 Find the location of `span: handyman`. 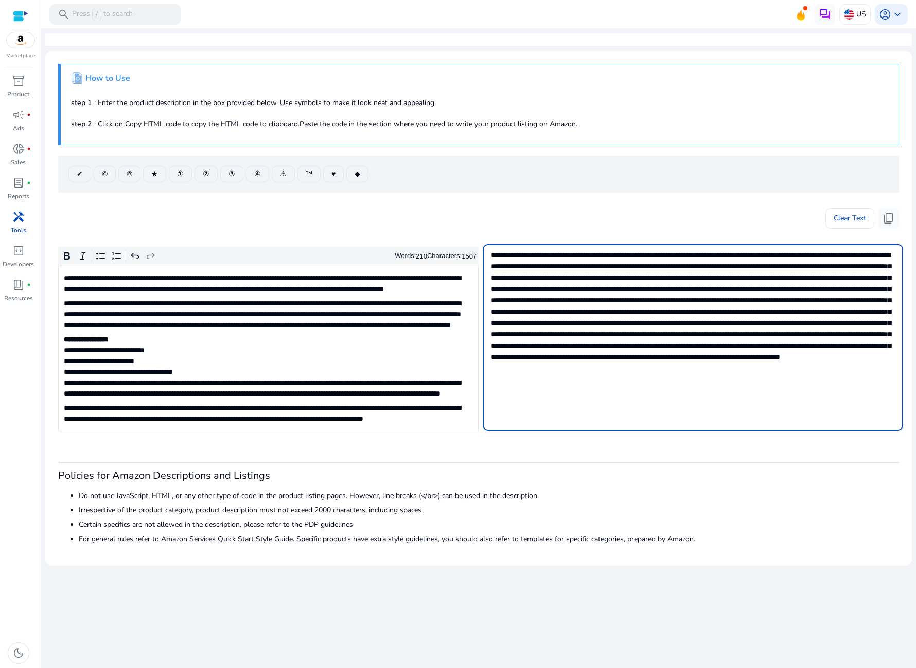

span: handyman is located at coordinates (19, 217).